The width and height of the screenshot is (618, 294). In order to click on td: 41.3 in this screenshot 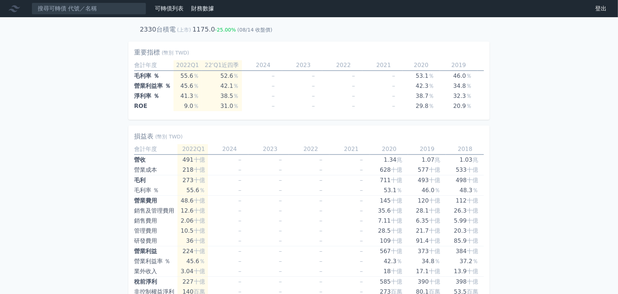, I will do `click(188, 96)`.